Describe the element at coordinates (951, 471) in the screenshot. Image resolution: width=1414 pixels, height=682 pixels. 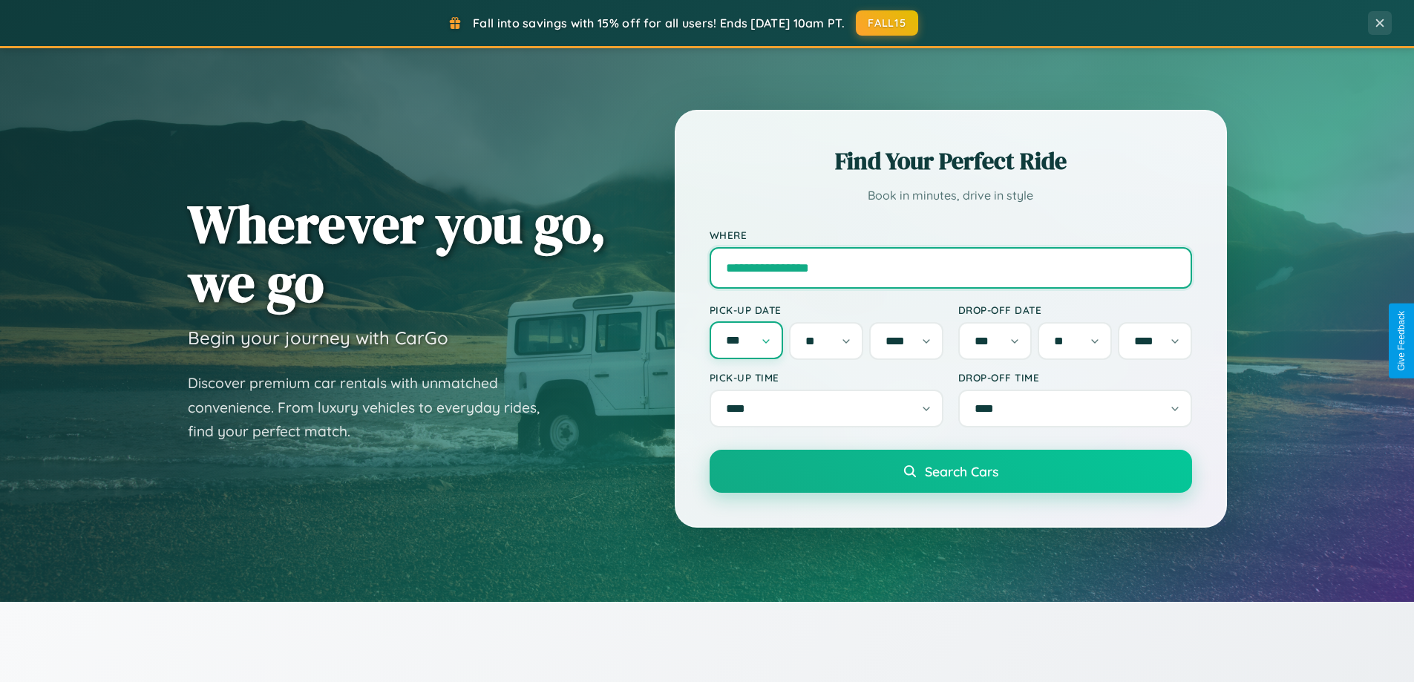
I see `button: Search Cars` at that location.